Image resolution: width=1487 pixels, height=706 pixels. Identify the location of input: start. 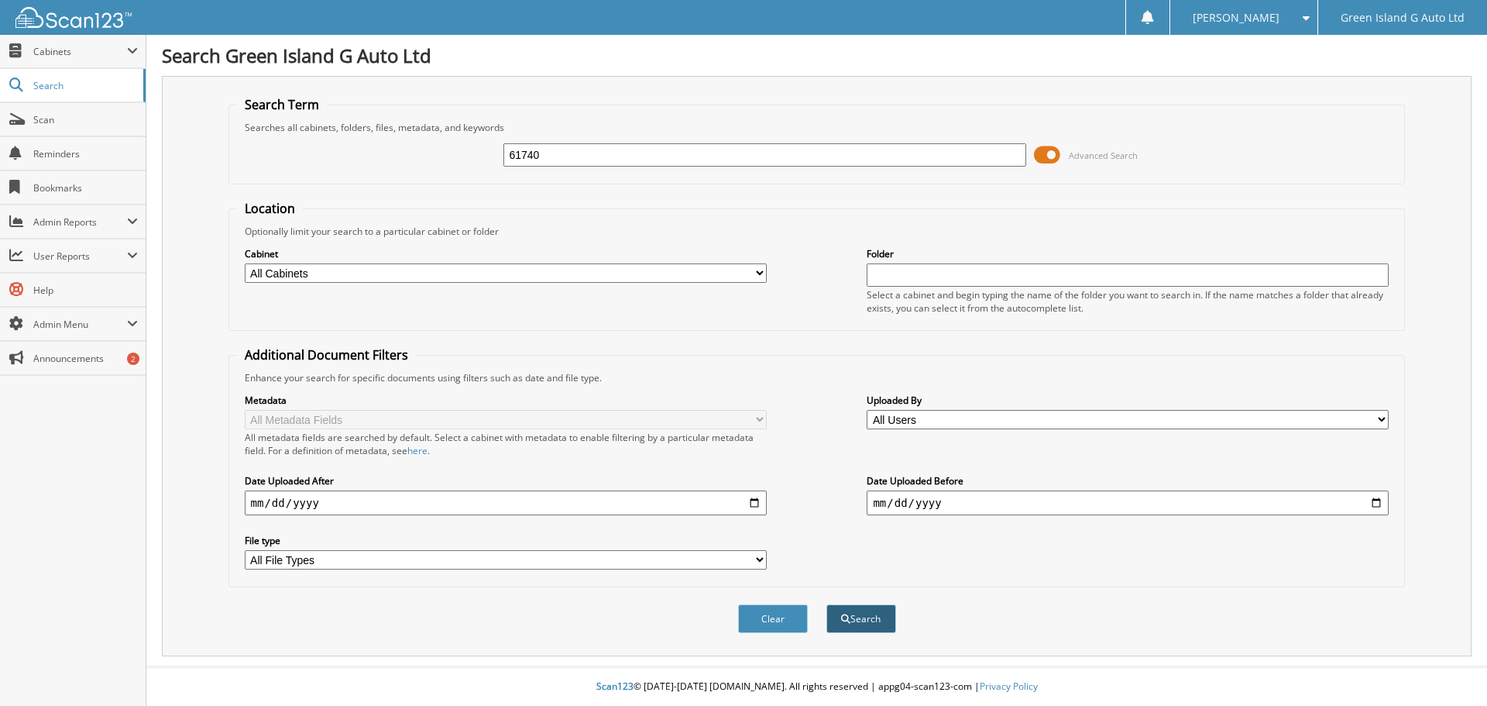
(506, 503).